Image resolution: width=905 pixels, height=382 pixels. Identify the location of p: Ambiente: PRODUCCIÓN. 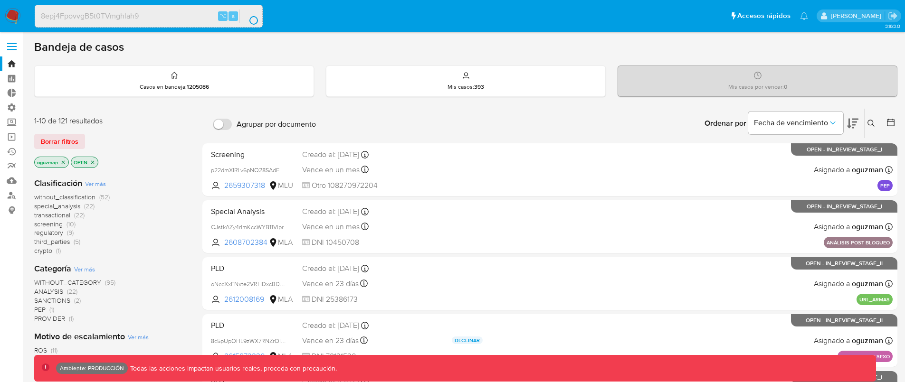
(92, 368).